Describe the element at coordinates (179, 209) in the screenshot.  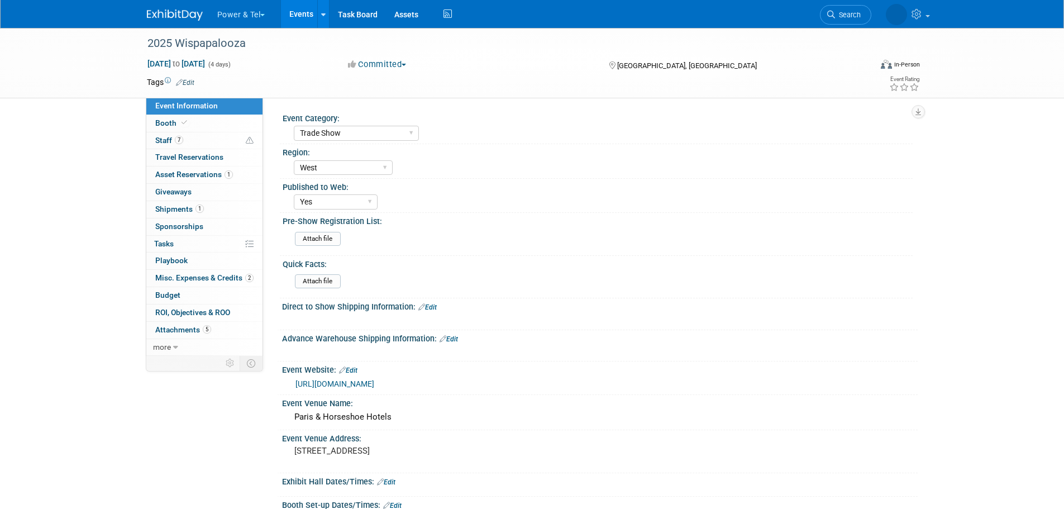
I see `span: Shipments` at that location.